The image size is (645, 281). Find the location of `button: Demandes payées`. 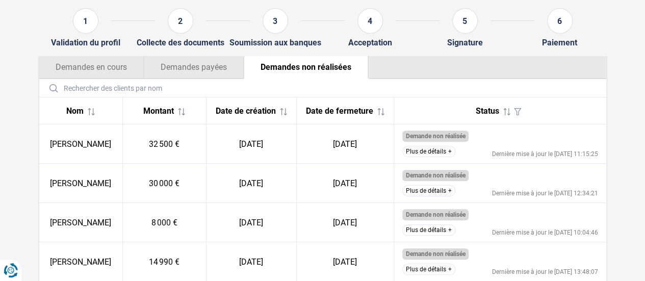

button: Demandes payées is located at coordinates (194, 67).